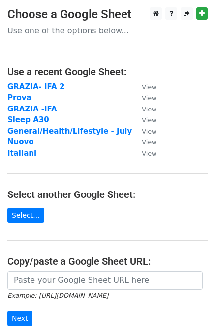  Describe the element at coordinates (32, 109) in the screenshot. I see `strong: GRAZIA -IFA` at that location.